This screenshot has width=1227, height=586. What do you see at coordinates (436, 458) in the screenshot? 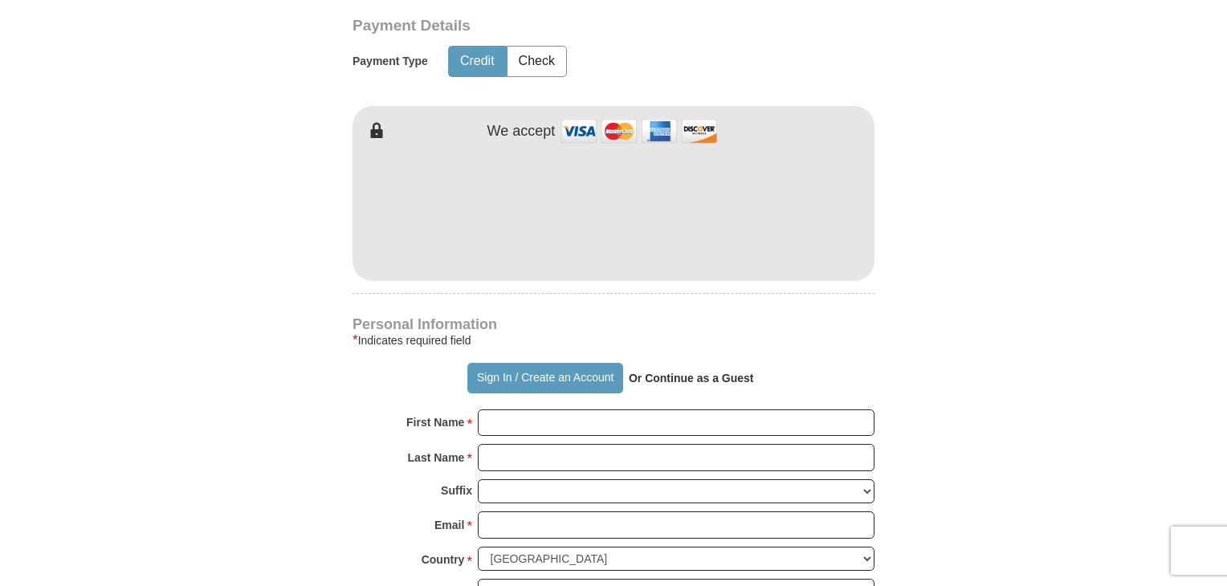
I see `strong: Last Name` at bounding box center [436, 458].